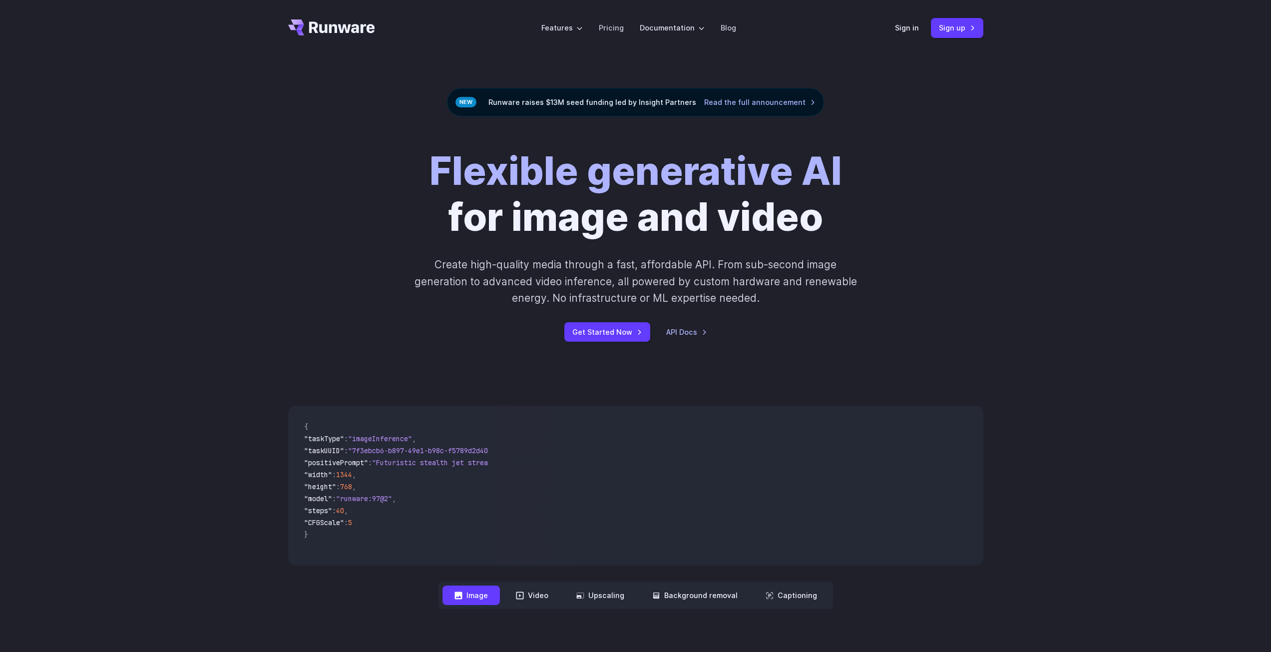 Image resolution: width=1271 pixels, height=652 pixels. Describe the element at coordinates (695, 595) in the screenshot. I see `button: Background removal` at that location.